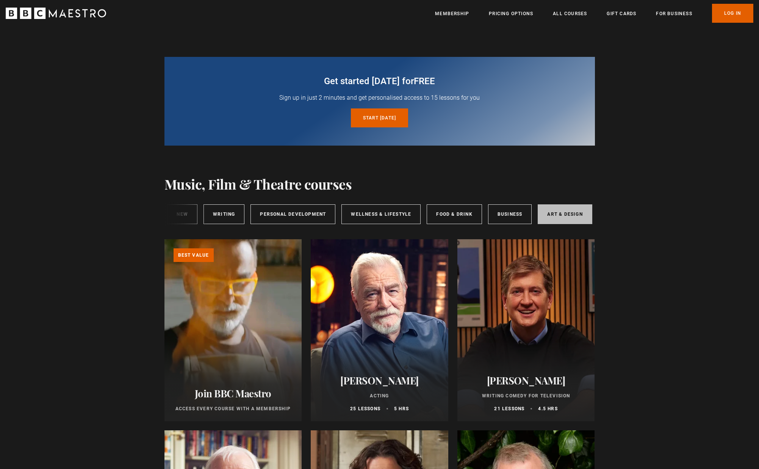  What do you see at coordinates (565, 214) in the screenshot?
I see `a: Art & Design` at bounding box center [565, 214].